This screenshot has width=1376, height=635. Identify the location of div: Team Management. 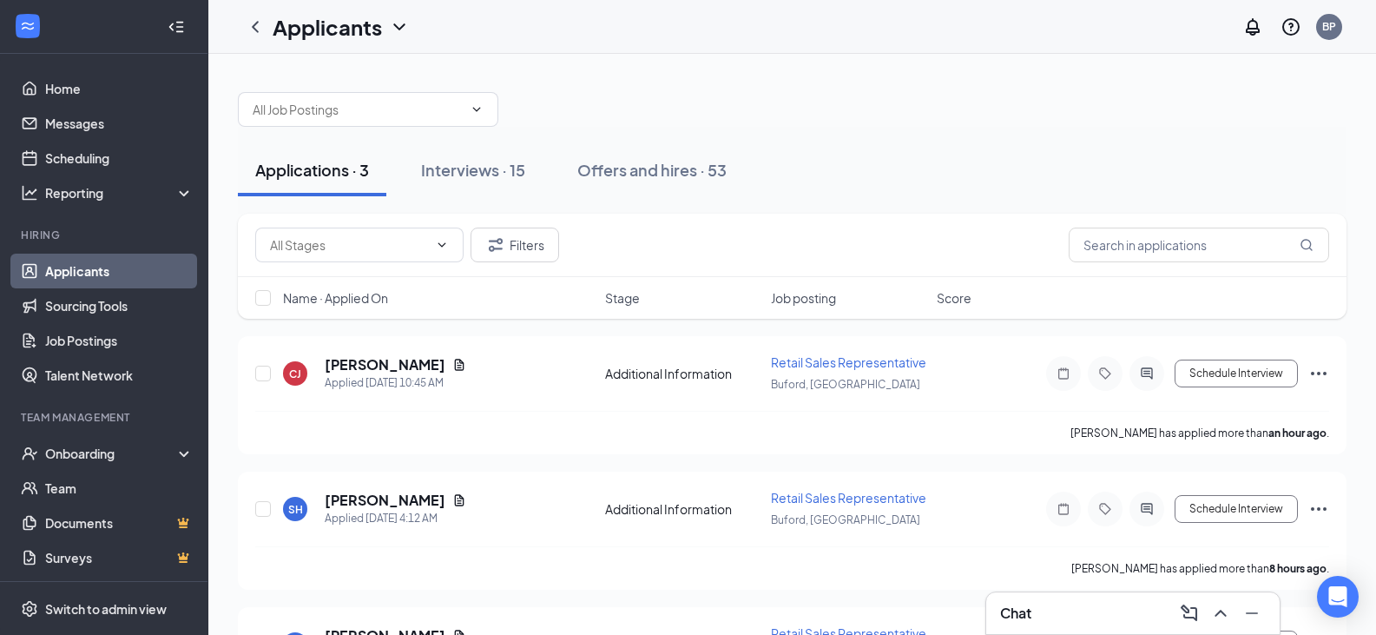
(105, 417).